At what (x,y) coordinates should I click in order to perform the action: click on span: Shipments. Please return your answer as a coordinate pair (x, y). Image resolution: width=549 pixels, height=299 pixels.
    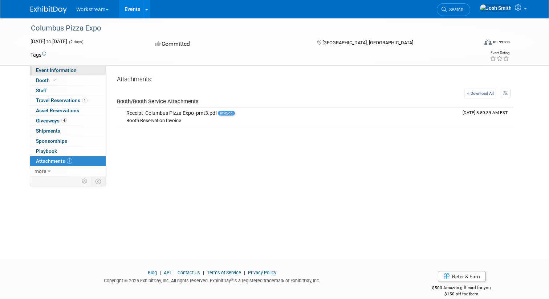
    Looking at the image, I should click on (48, 131).